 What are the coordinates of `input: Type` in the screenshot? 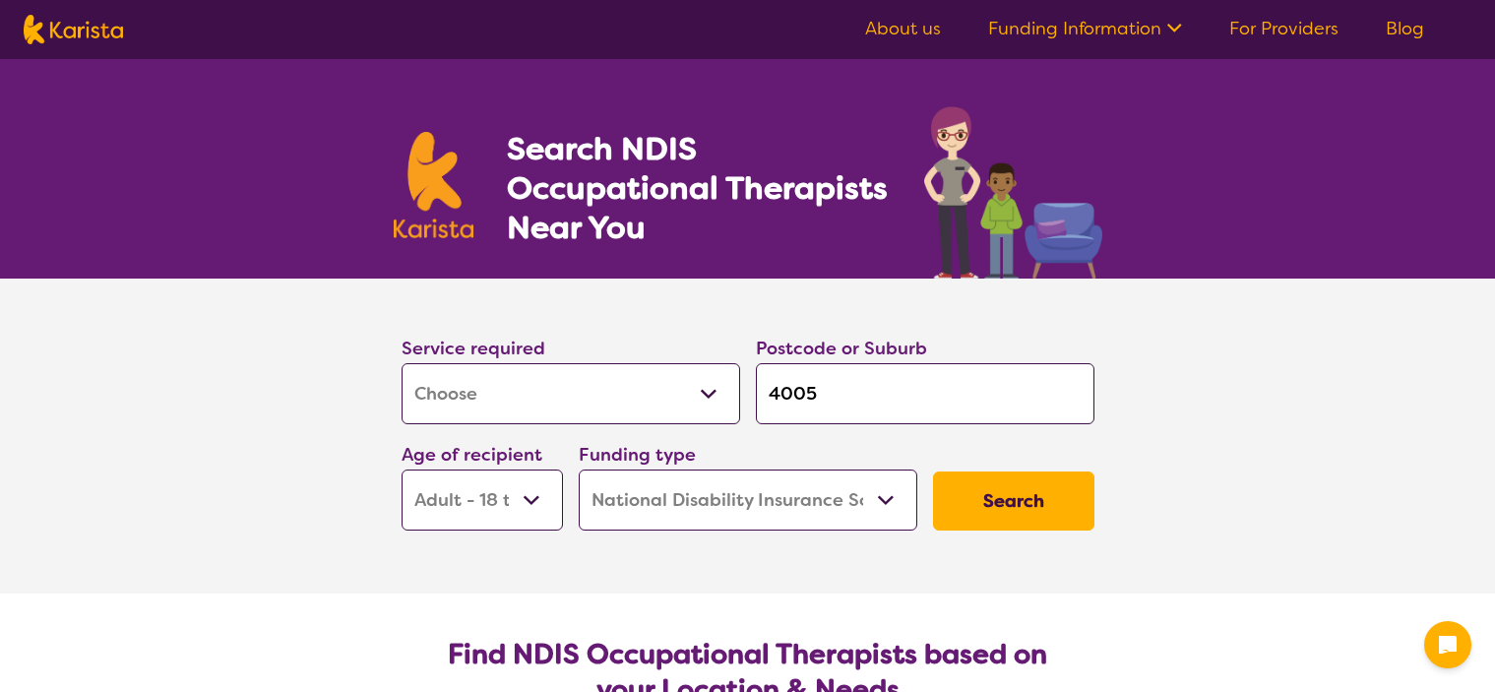 It's located at (925, 394).